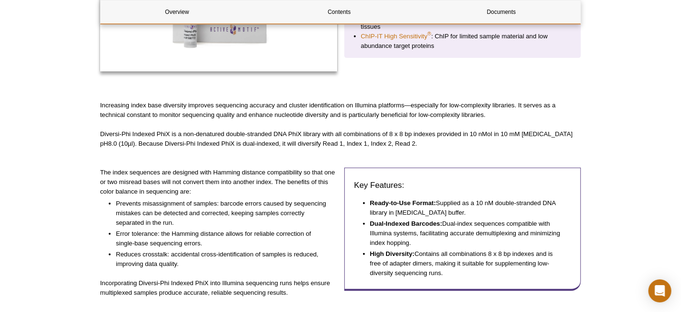 The height and width of the screenshot is (312, 681). I want to click on div: Open Intercom Messenger, so click(660, 291).